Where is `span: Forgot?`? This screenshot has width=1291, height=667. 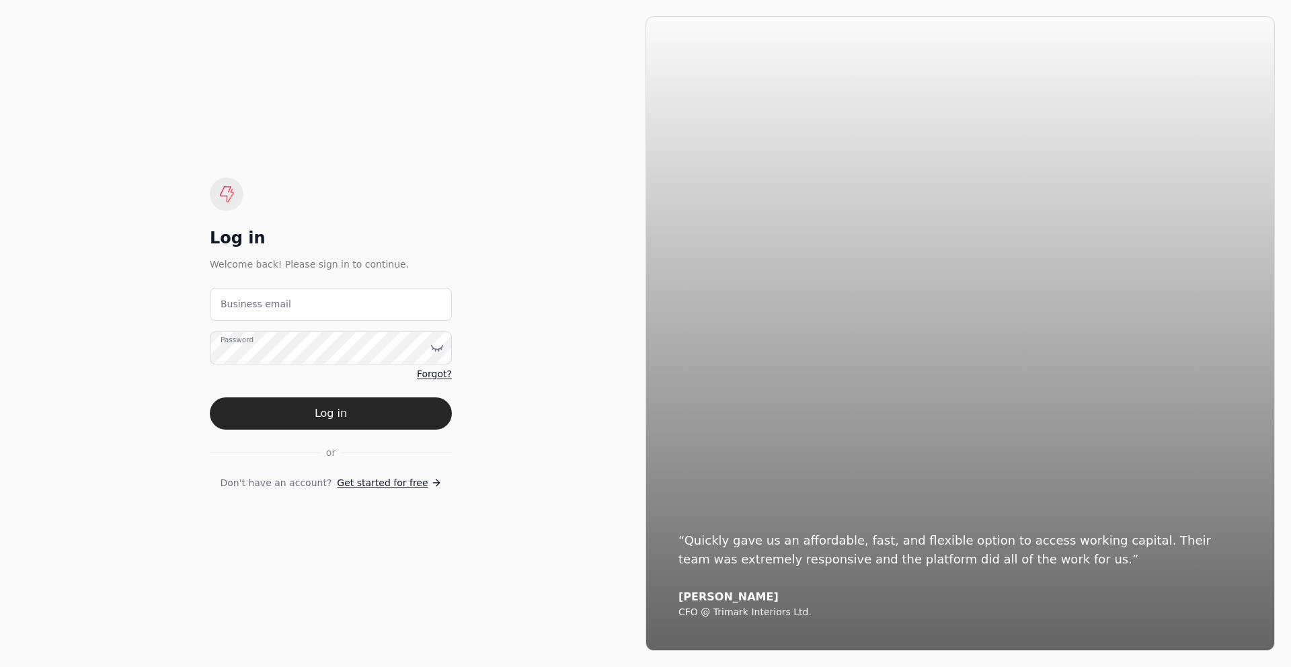
span: Forgot? is located at coordinates (434, 374).